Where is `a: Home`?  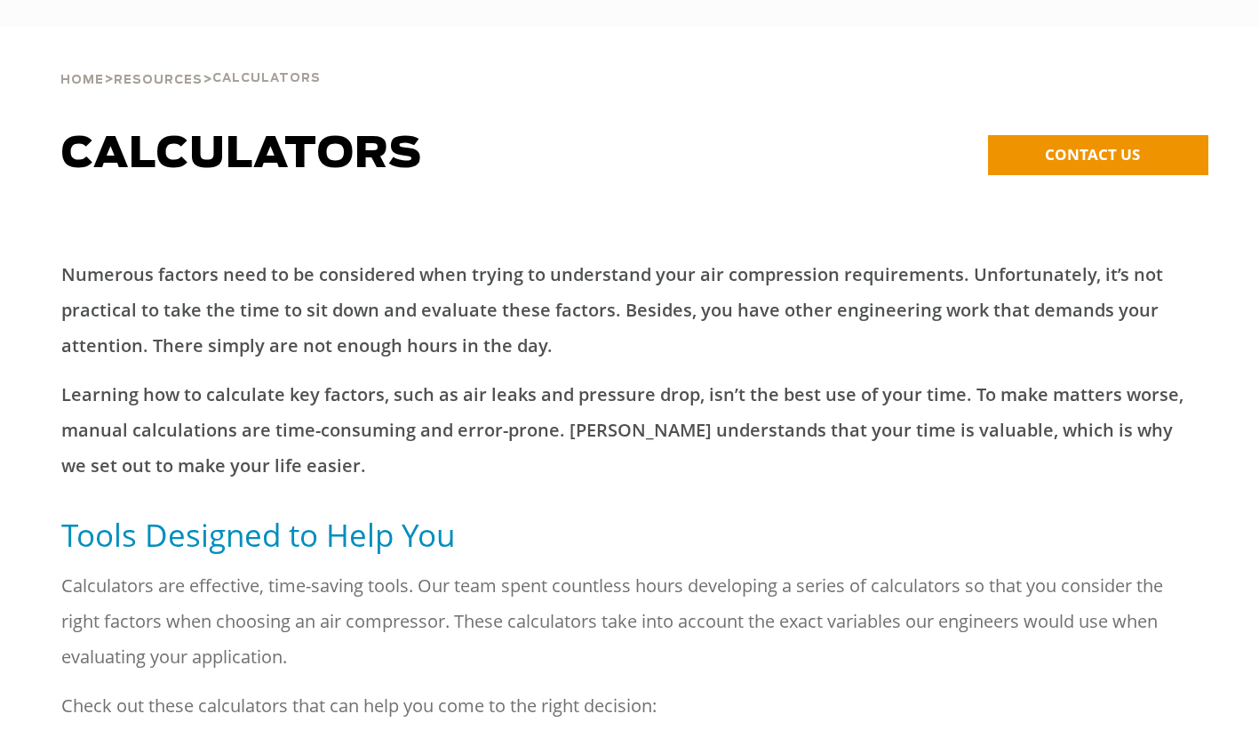 a: Home is located at coordinates (82, 79).